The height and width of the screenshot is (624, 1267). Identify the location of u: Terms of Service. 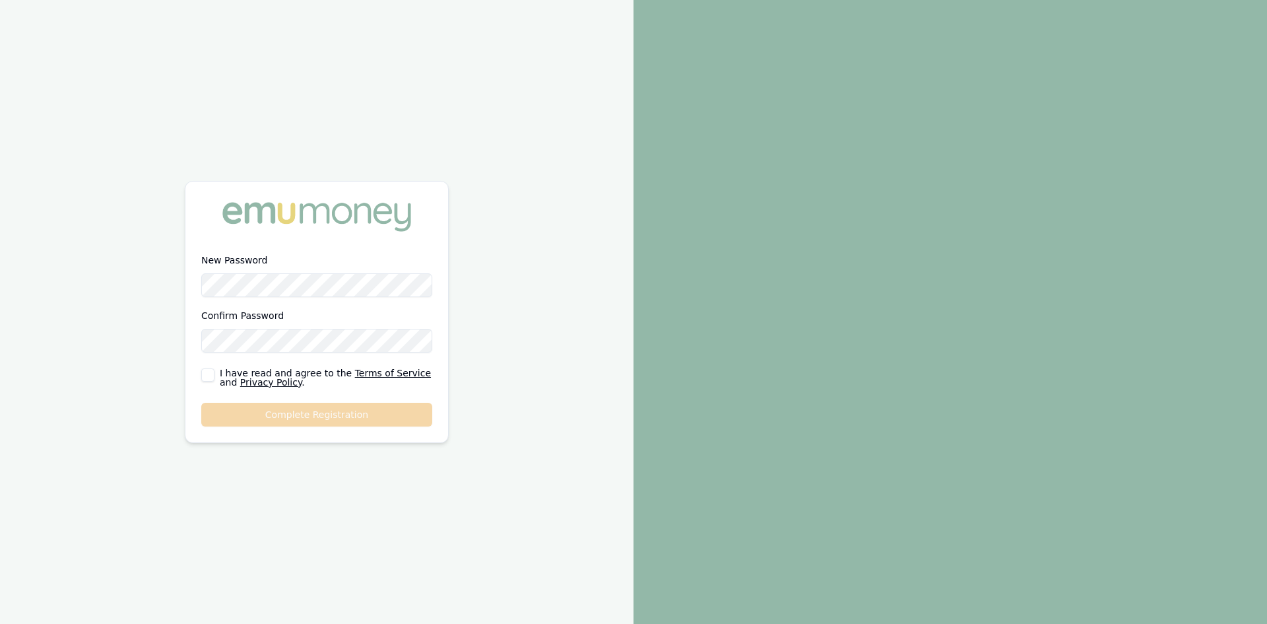
(393, 373).